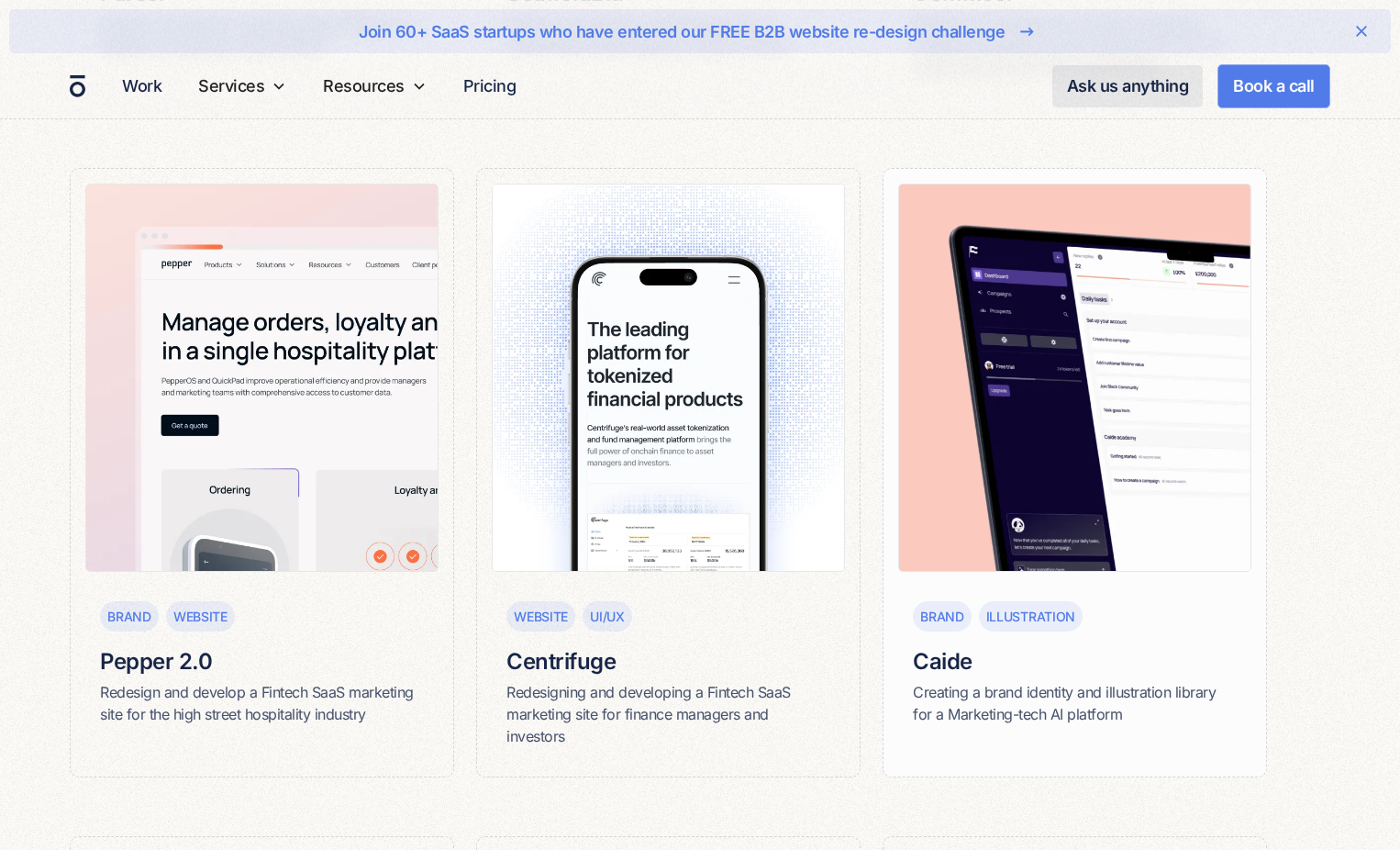 The width and height of the screenshot is (1400, 850). What do you see at coordinates (141, 85) in the screenshot?
I see `a: Work` at bounding box center [141, 85].